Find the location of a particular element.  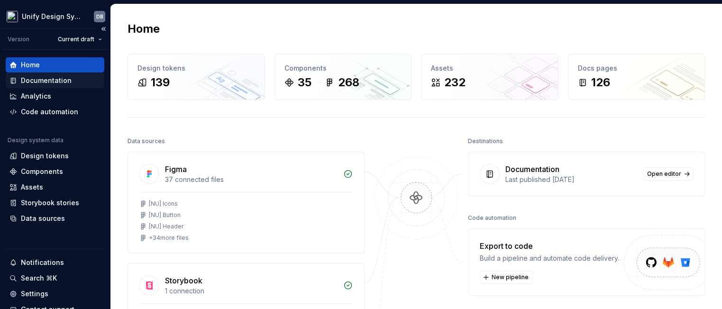

a: Components35268 is located at coordinates (343, 77).